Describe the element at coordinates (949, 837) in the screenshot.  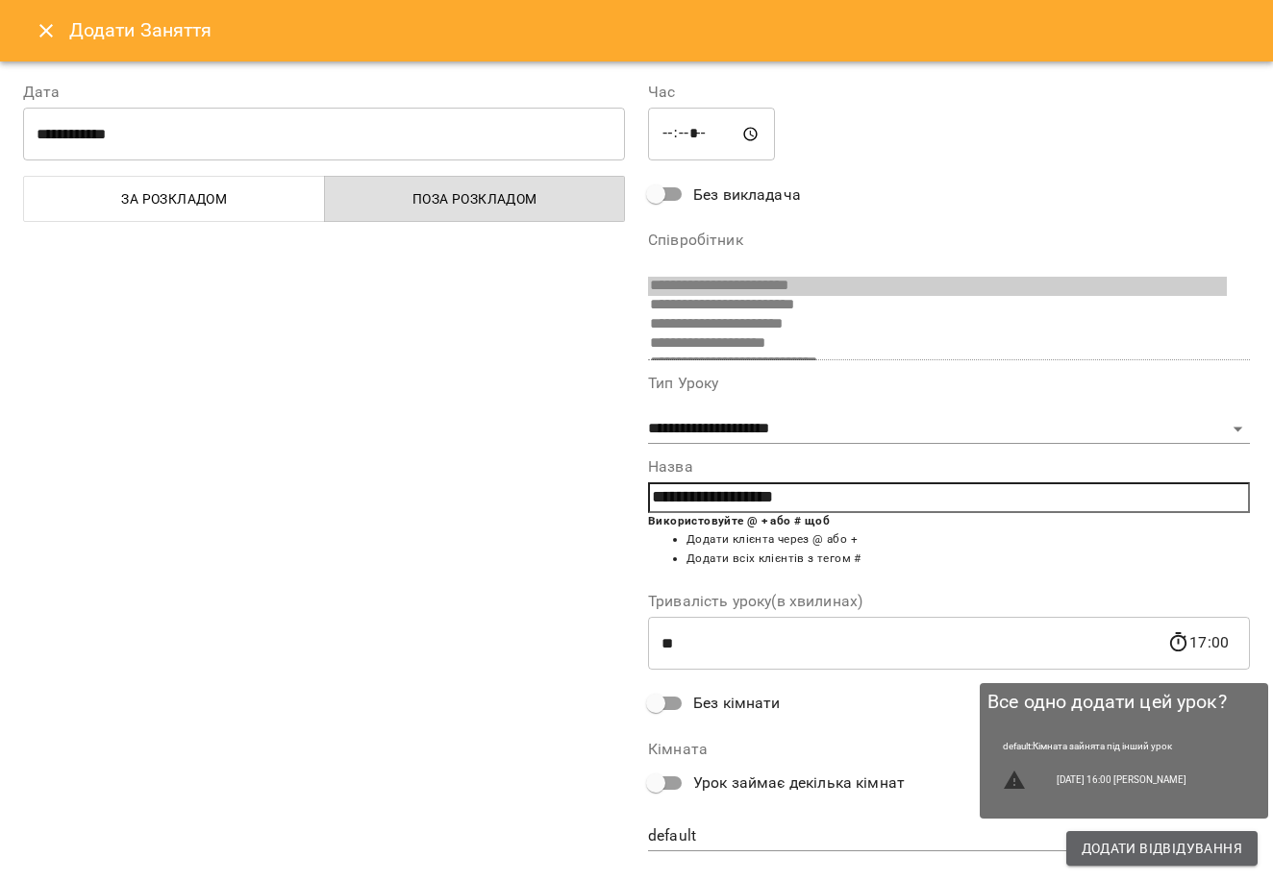
I see `div: default` at that location.